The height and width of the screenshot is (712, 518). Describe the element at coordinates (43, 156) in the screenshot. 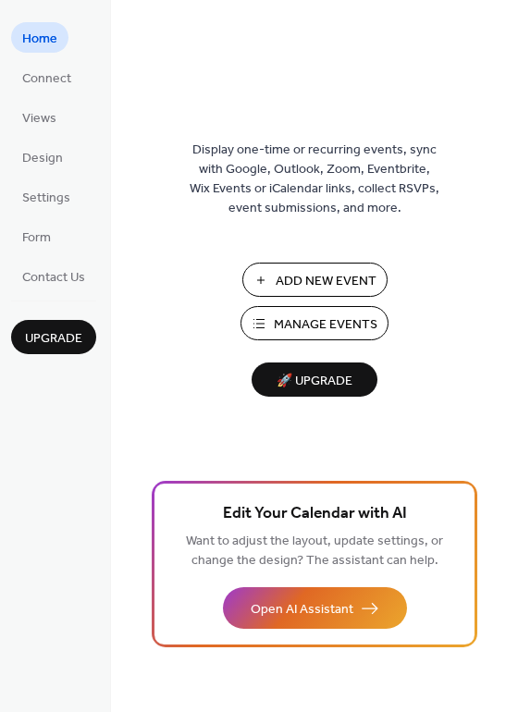

I see `a: Design` at that location.